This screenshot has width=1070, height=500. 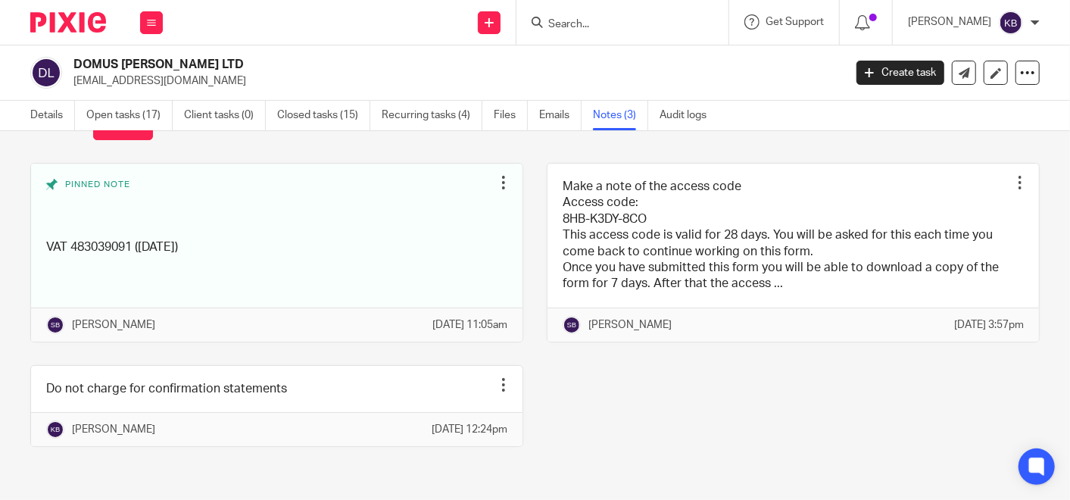 What do you see at coordinates (794, 22) in the screenshot?
I see `span: Get Support` at bounding box center [794, 22].